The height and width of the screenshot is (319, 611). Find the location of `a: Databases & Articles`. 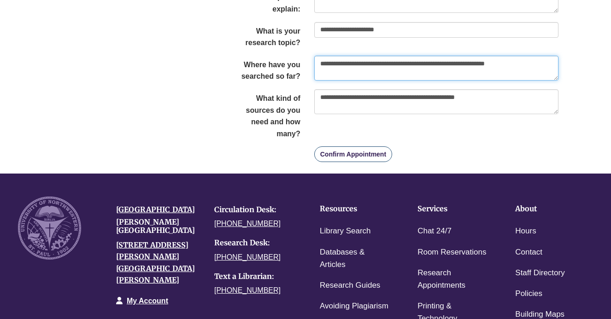

a: Databases & Articles is located at coordinates (354, 259).